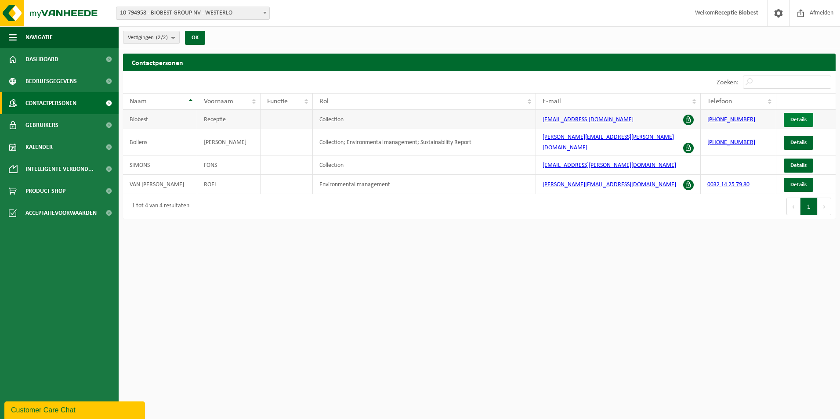  What do you see at coordinates (720, 102) in the screenshot?
I see `span: Telefoon` at bounding box center [720, 102].